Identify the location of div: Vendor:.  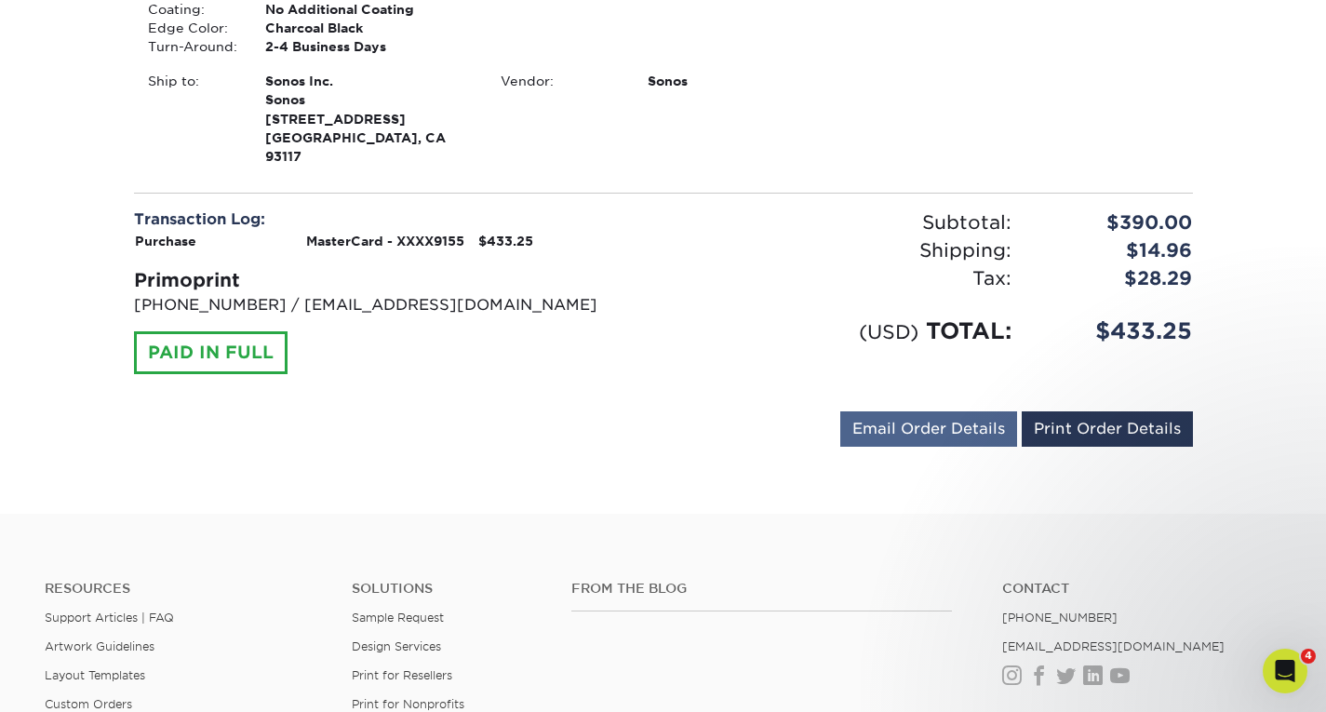
(560, 81).